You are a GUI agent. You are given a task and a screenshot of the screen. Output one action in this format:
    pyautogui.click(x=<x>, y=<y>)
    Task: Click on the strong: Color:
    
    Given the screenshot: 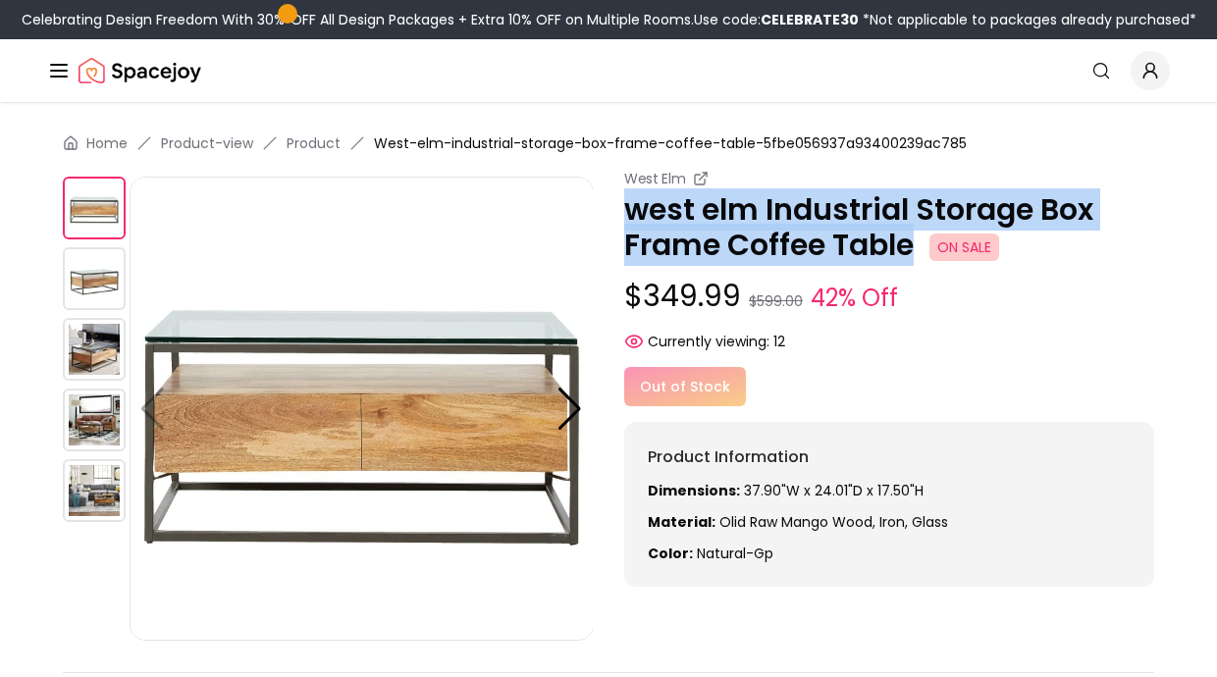 What is the action you would take?
    pyautogui.click(x=670, y=554)
    